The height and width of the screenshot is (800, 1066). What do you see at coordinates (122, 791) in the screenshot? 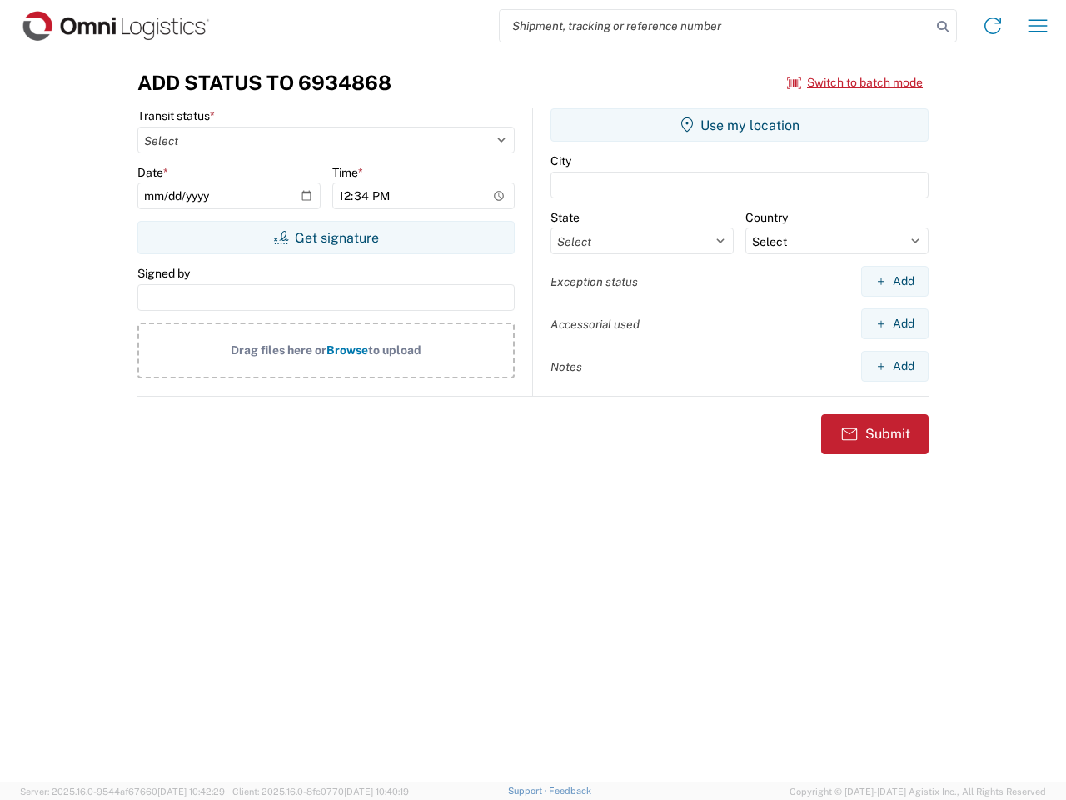
I see `span: Server: 2025.16.0-9544af67660` at bounding box center [122, 791].